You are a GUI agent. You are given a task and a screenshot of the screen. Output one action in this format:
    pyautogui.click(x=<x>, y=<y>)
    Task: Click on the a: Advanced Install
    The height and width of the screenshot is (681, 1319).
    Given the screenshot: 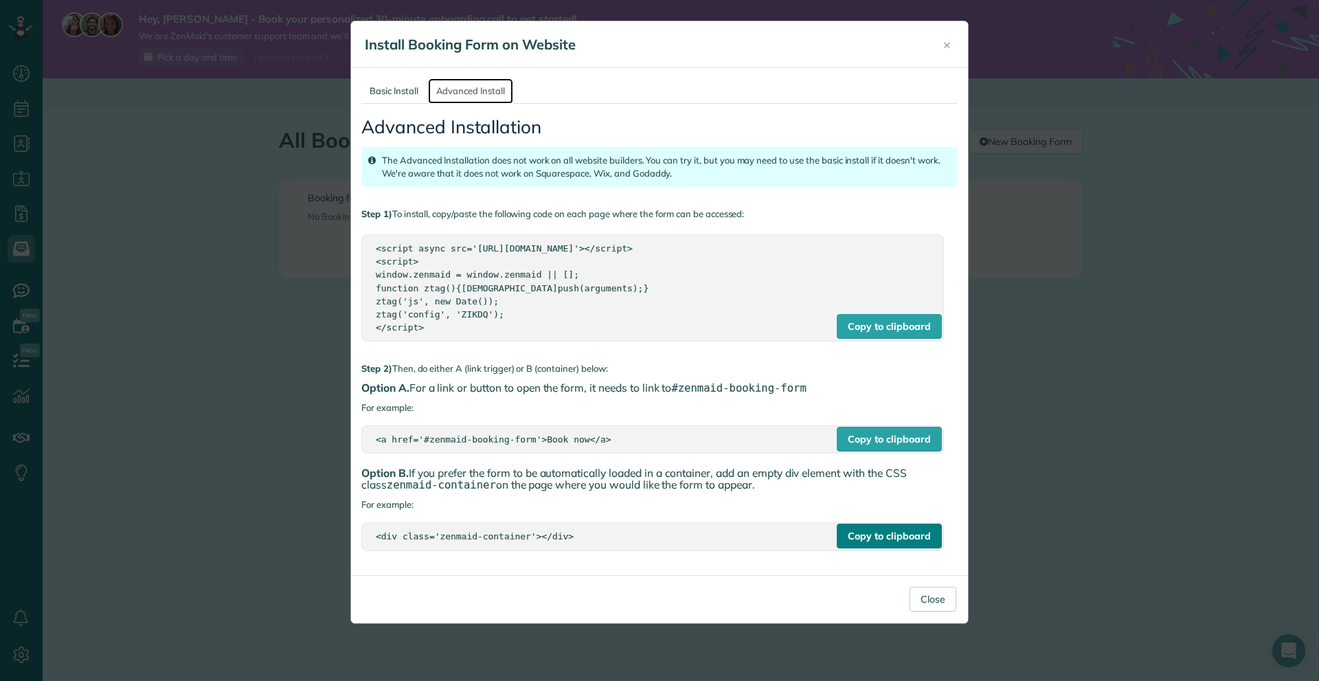 What is the action you would take?
    pyautogui.click(x=470, y=91)
    